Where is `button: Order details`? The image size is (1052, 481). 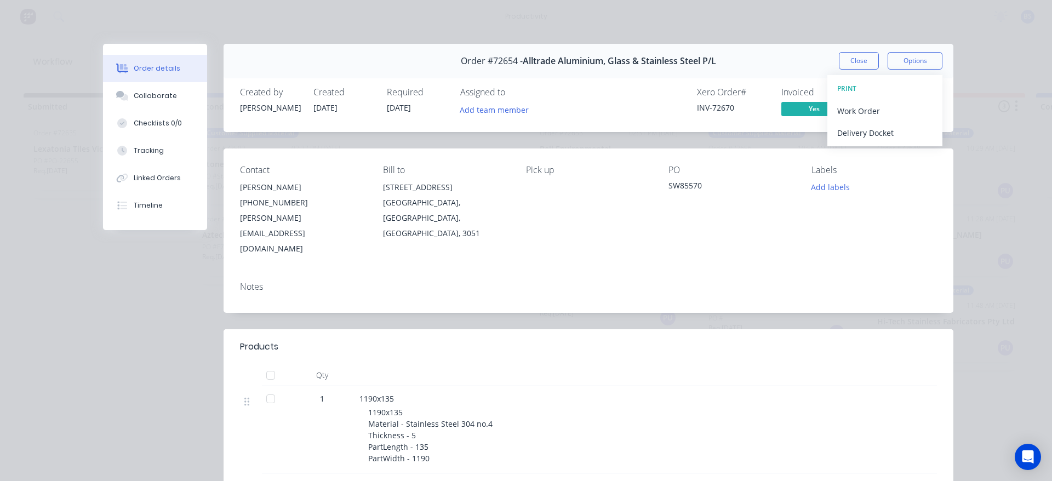
button: Order details is located at coordinates (155, 68).